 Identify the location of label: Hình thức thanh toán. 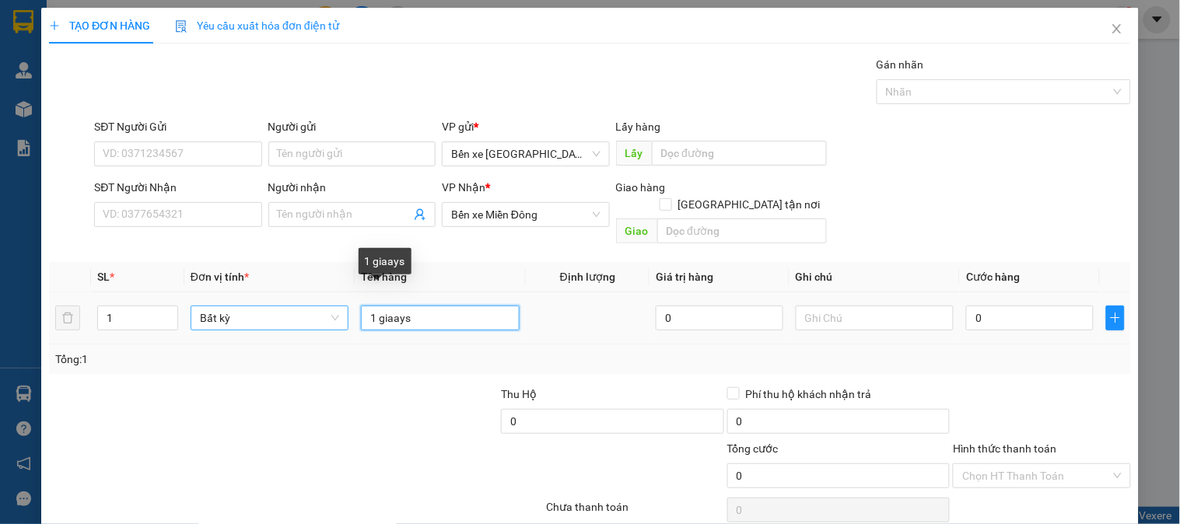
(1004, 449).